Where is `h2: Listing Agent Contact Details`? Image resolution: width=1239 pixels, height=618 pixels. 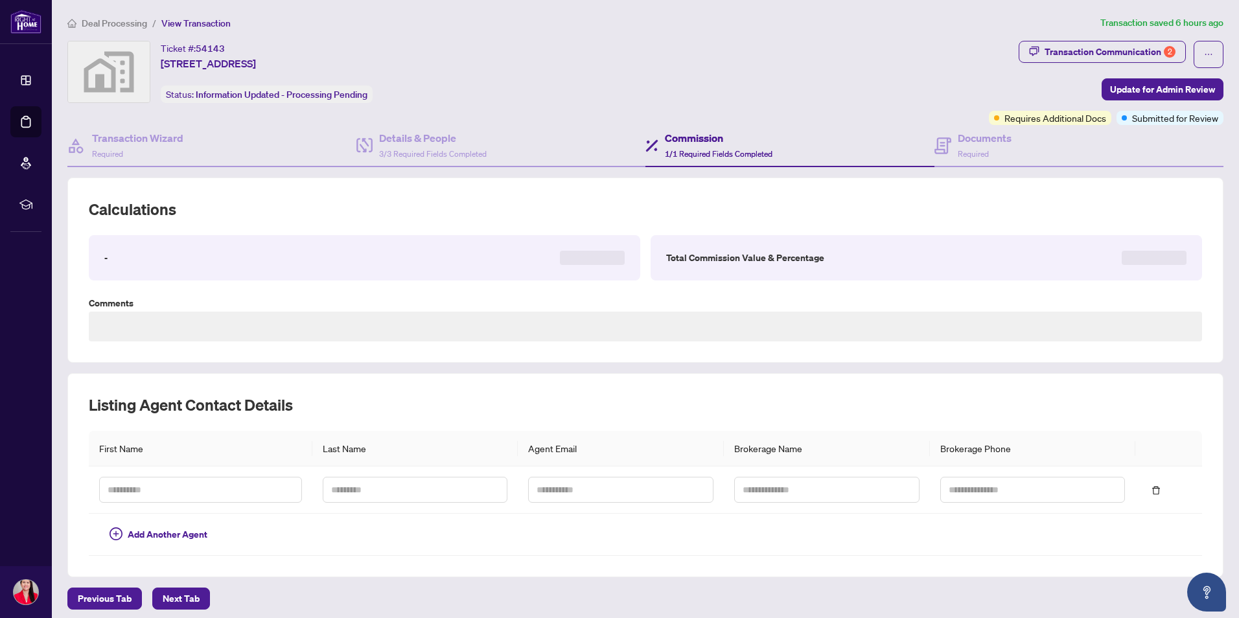 h2: Listing Agent Contact Details is located at coordinates (645, 405).